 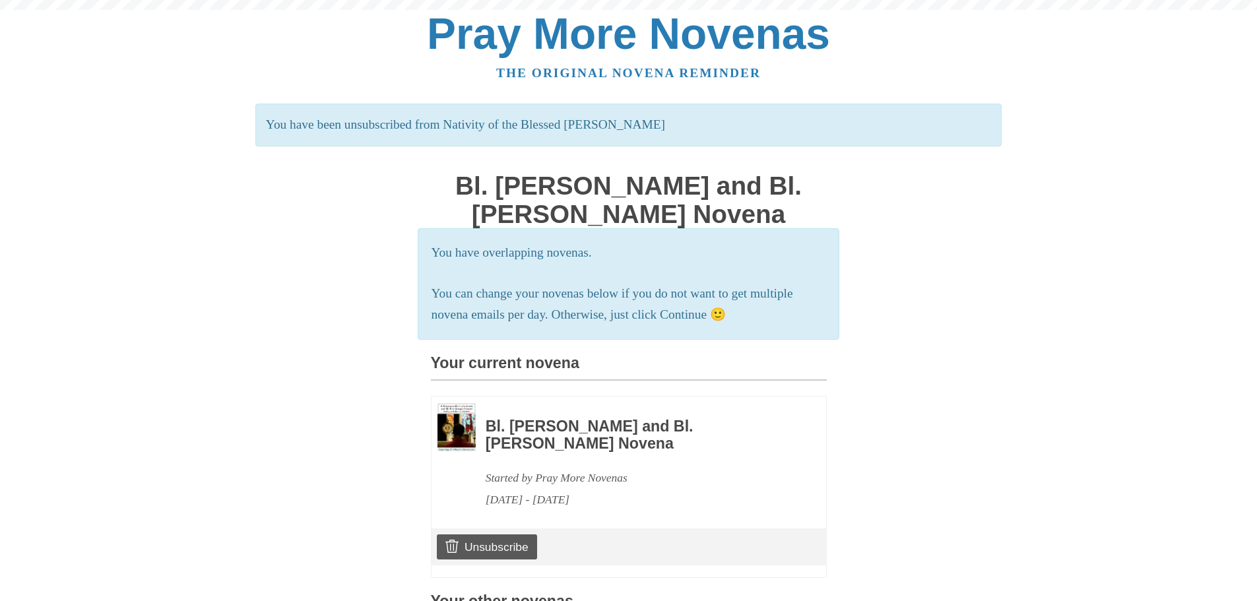 I want to click on p: You have overlapping novenas., so click(x=629, y=253).